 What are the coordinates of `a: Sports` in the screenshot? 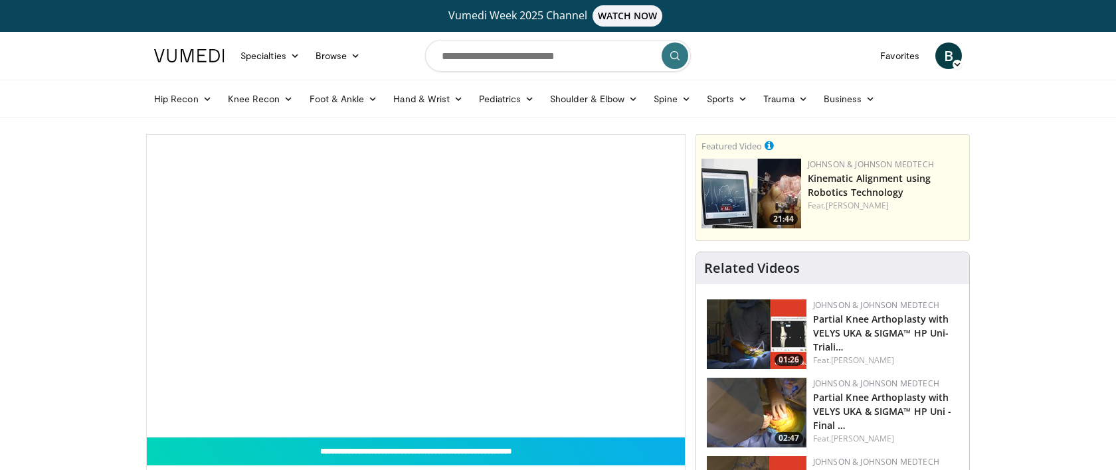 It's located at (727, 99).